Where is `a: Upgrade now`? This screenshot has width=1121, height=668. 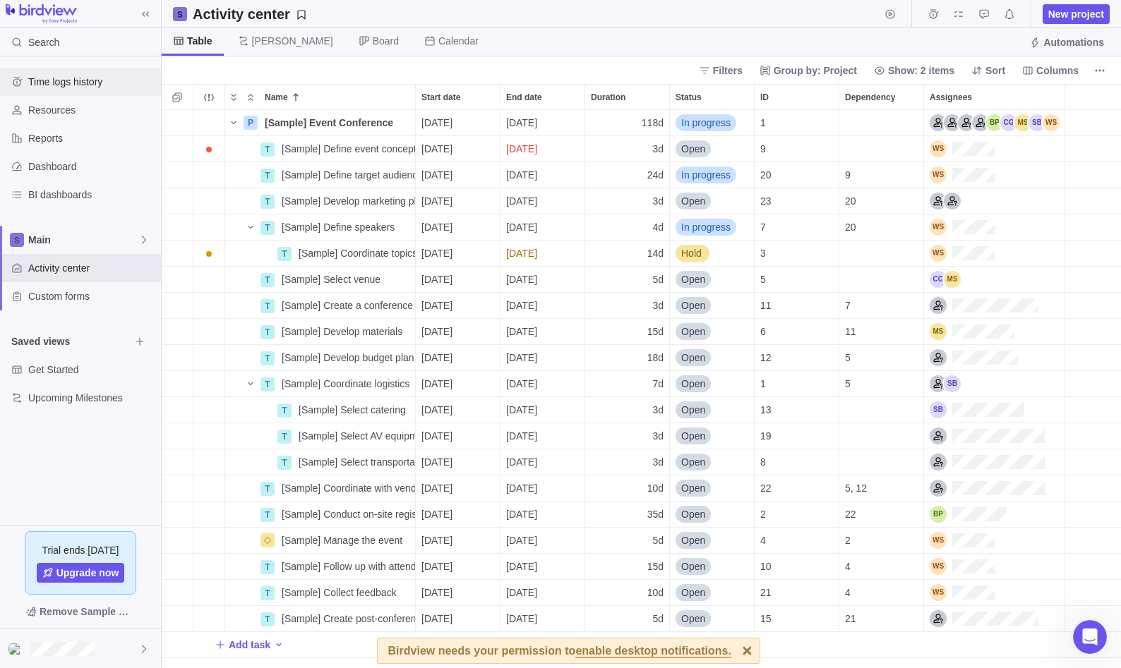
a: Upgrade now is located at coordinates (80, 573).